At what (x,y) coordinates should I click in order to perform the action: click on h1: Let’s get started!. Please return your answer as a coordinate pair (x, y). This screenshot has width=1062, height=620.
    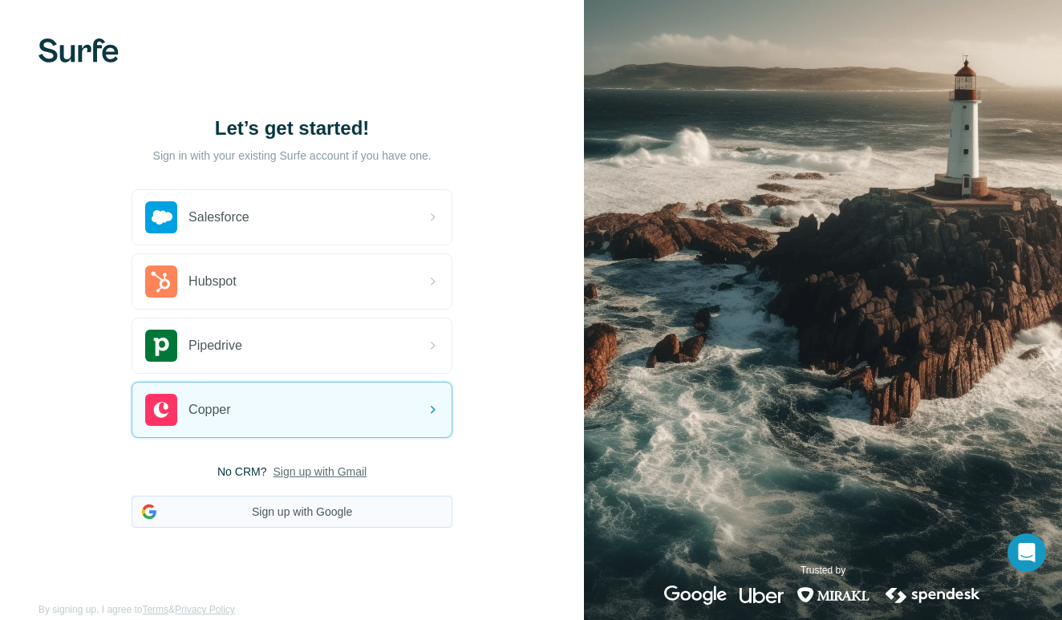
    Looking at the image, I should click on (292, 128).